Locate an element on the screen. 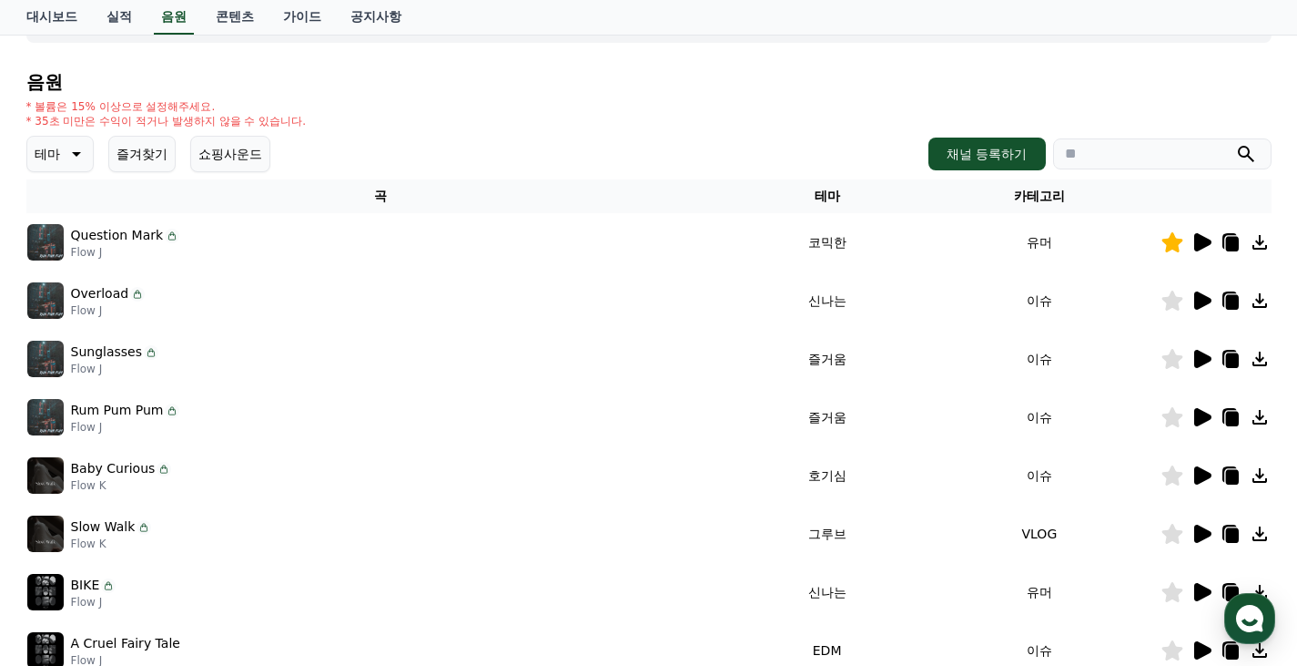  td: 호기심 is located at coordinates (827, 475).